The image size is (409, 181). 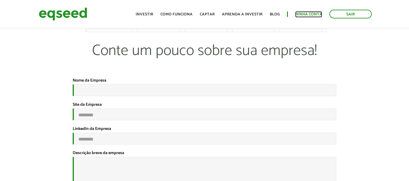 What do you see at coordinates (144, 14) in the screenshot?
I see `a: Investir` at bounding box center [144, 14].